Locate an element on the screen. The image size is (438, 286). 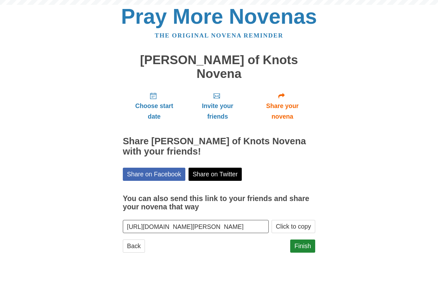
span: Share your novena is located at coordinates (282, 111).